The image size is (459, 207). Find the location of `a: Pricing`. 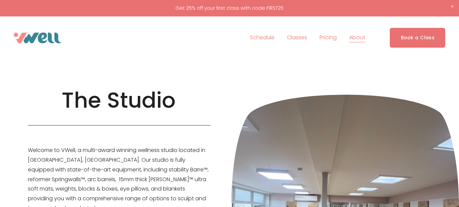

a: Pricing is located at coordinates (328, 38).